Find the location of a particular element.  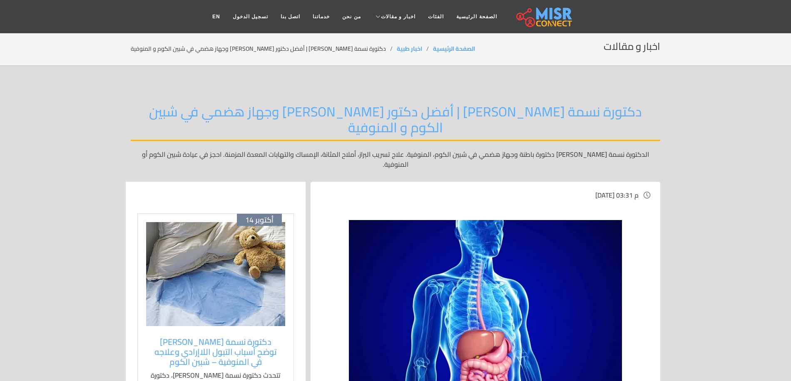

a: الفئات is located at coordinates (436, 17).